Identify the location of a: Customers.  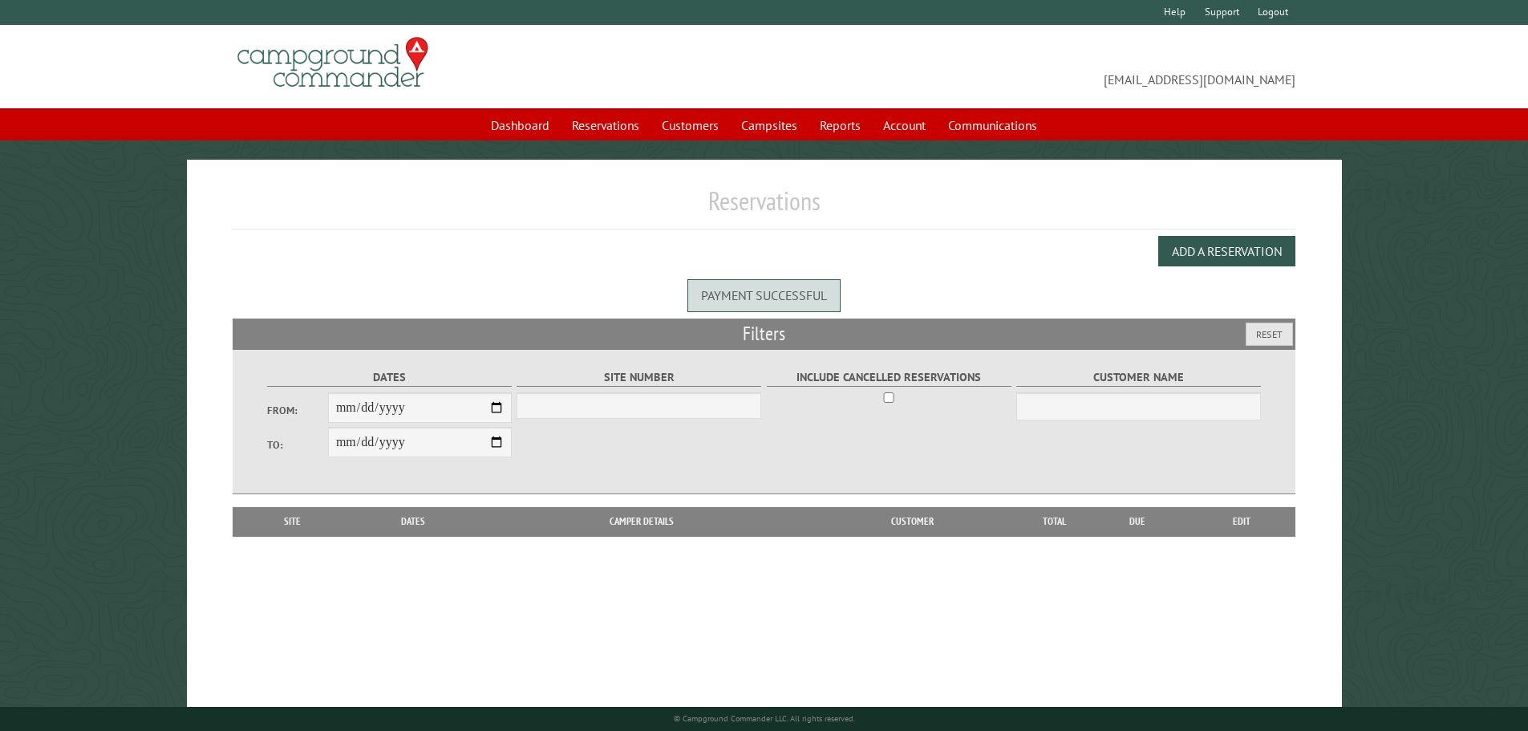
(690, 125).